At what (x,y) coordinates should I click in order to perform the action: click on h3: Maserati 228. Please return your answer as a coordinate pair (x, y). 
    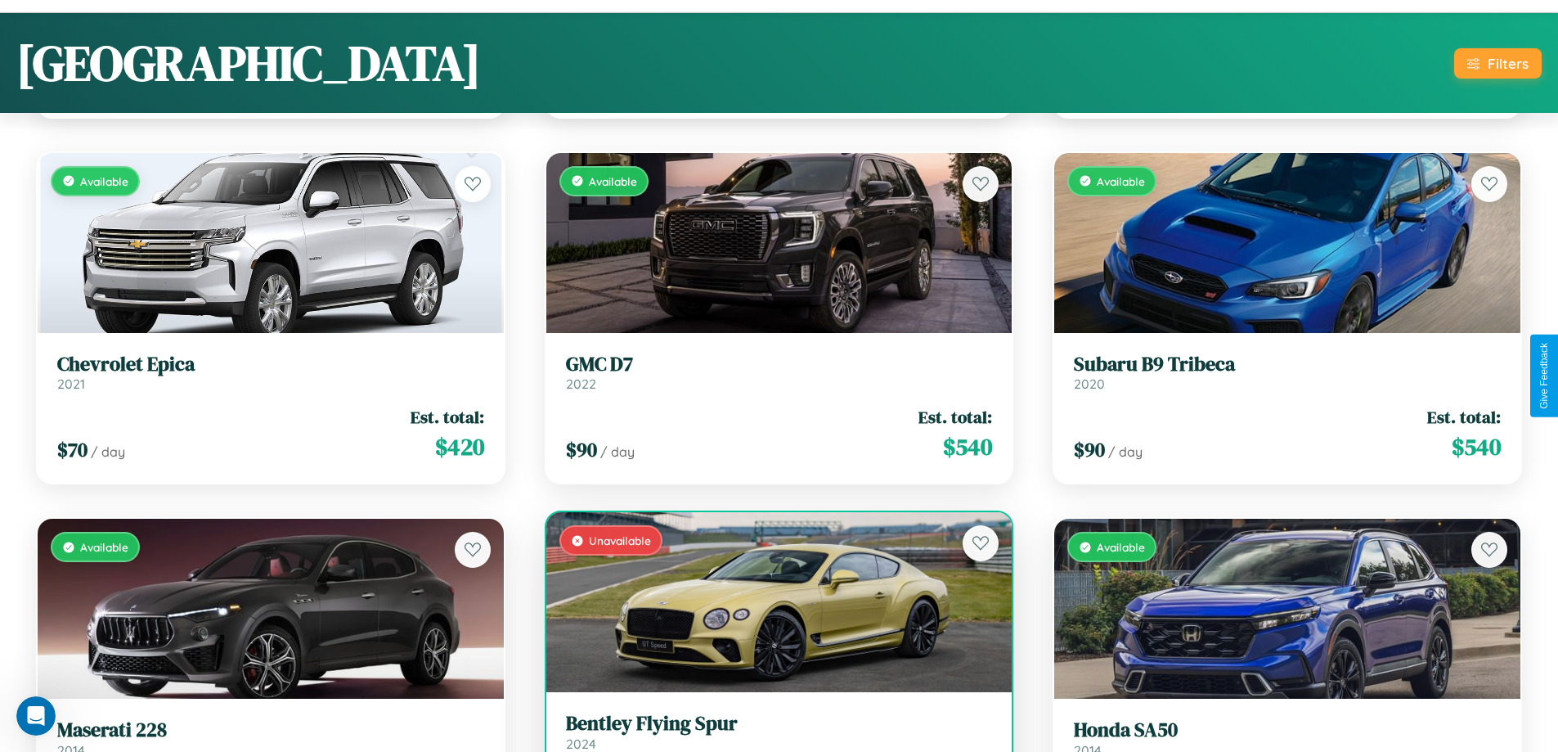
    Looking at the image, I should click on (271, 729).